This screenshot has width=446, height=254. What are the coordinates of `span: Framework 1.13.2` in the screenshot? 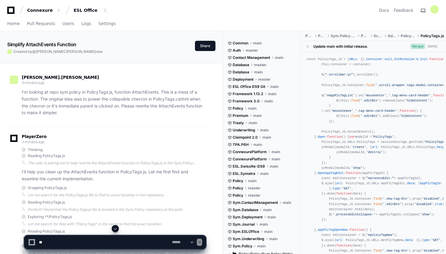 It's located at (248, 94).